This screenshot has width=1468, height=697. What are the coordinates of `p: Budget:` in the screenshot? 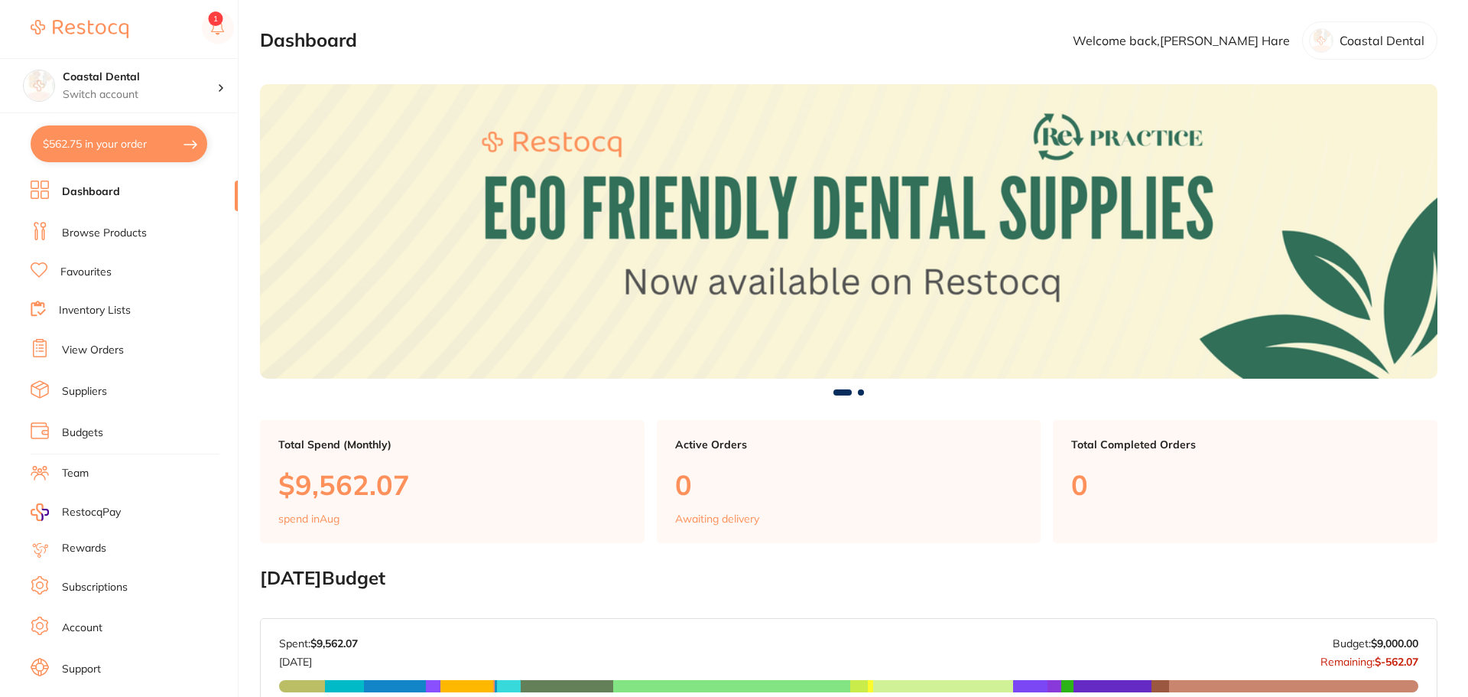 It's located at (1376, 643).